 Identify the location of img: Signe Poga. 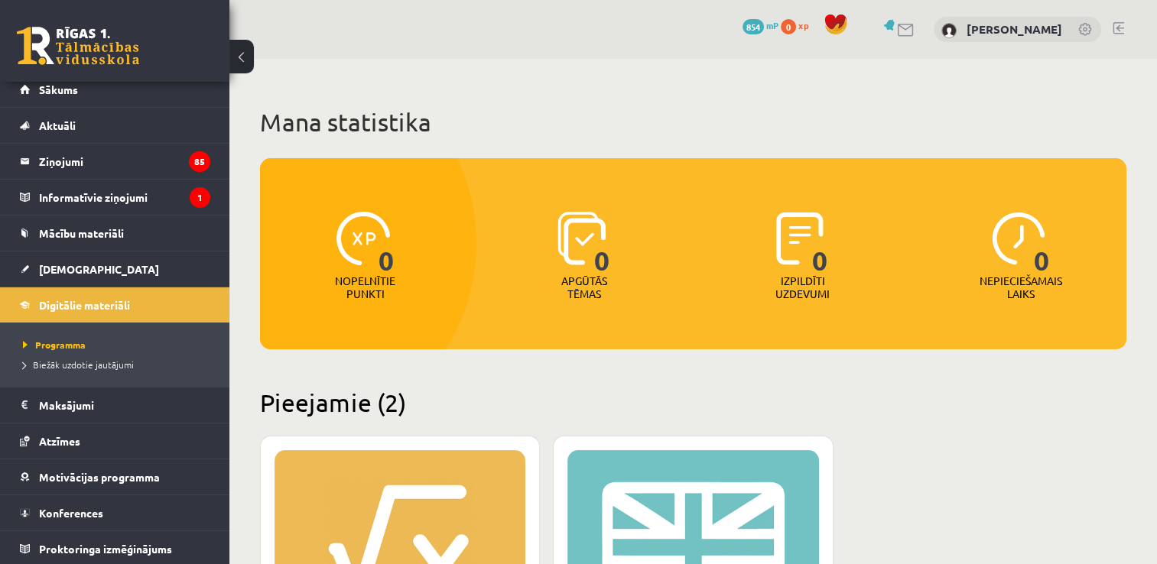
(949, 31).